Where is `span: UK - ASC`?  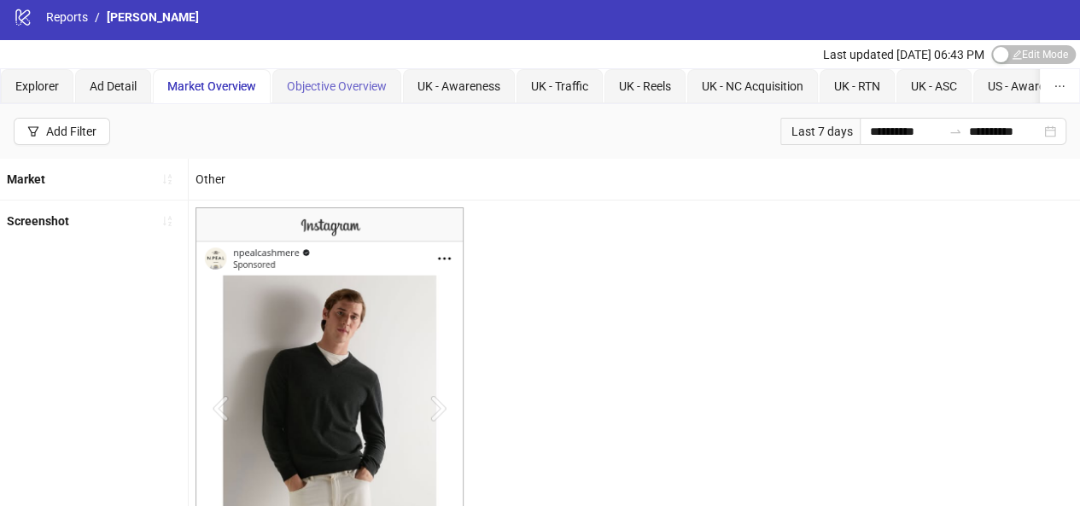
span: UK - ASC is located at coordinates (934, 86).